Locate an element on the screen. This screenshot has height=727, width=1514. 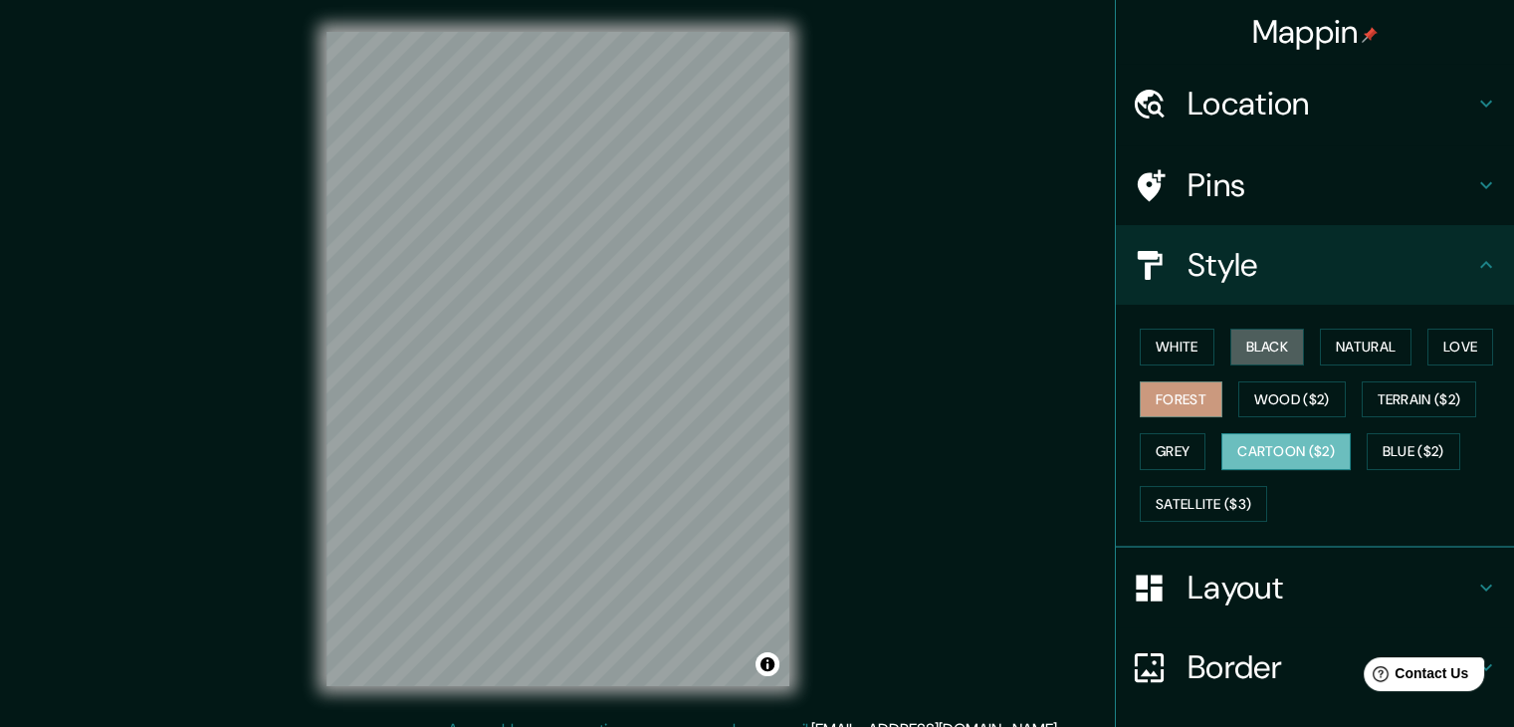
button: Blue ($2) is located at coordinates (1414, 451).